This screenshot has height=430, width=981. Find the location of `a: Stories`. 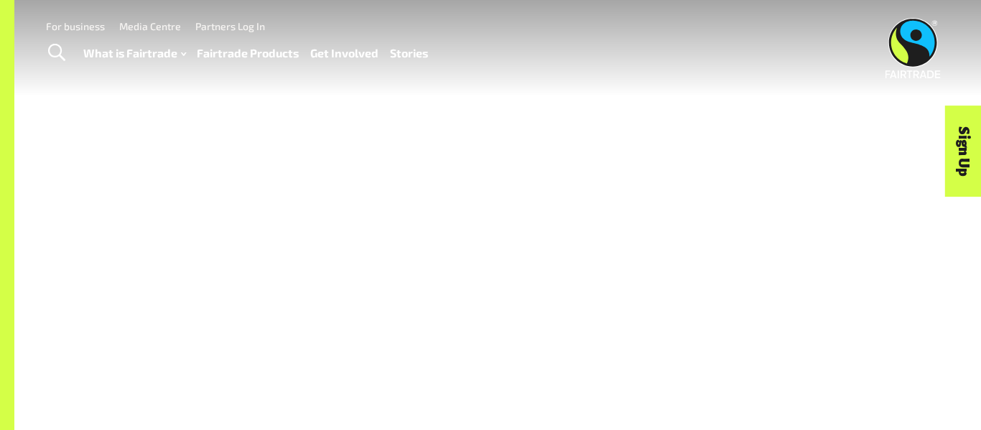

a: Stories is located at coordinates (409, 53).